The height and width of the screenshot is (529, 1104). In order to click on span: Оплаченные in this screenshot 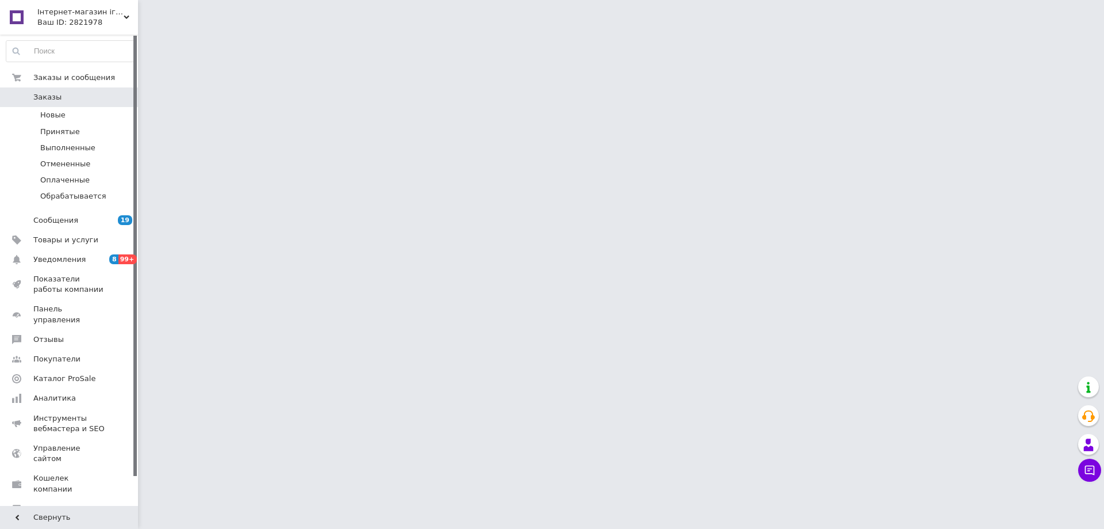, I will do `click(65, 180)`.